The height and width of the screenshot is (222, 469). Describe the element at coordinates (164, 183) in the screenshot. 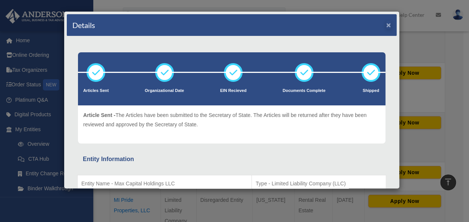

I see `p: Entity Name - Max Capital Holdings LLC` at that location.